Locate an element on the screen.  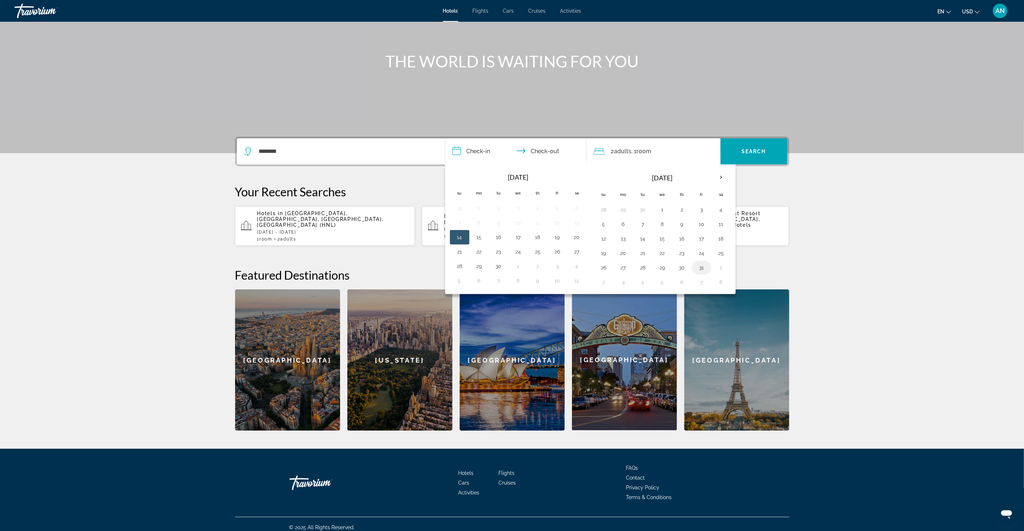
button: Day 30 is located at coordinates (643, 210).